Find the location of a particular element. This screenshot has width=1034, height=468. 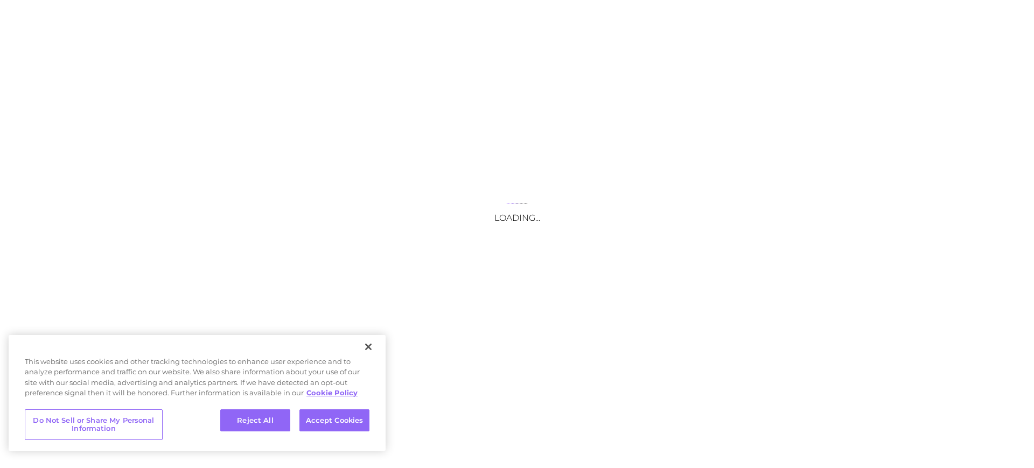

a: More information about your privacy, opens in a new tab is located at coordinates (332, 393).